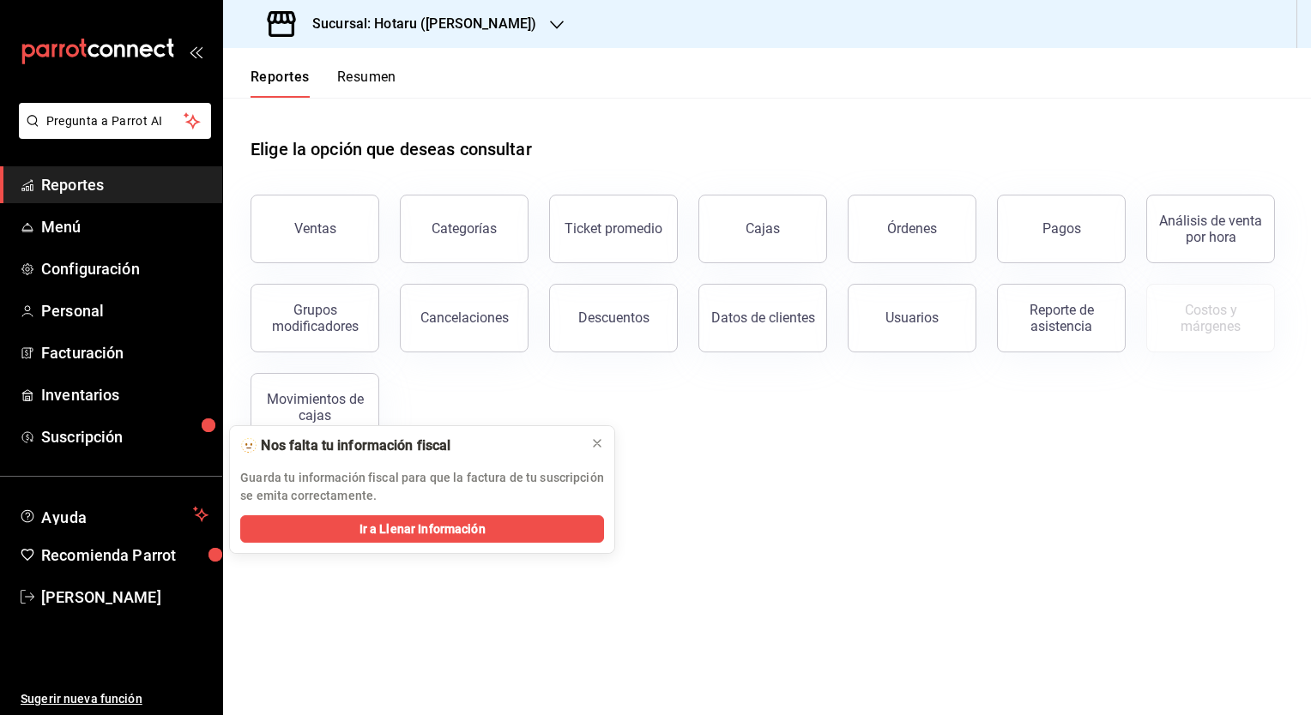 This screenshot has width=1311, height=715. Describe the element at coordinates (763, 318) in the screenshot. I see `button: Datos de clientes` at that location.